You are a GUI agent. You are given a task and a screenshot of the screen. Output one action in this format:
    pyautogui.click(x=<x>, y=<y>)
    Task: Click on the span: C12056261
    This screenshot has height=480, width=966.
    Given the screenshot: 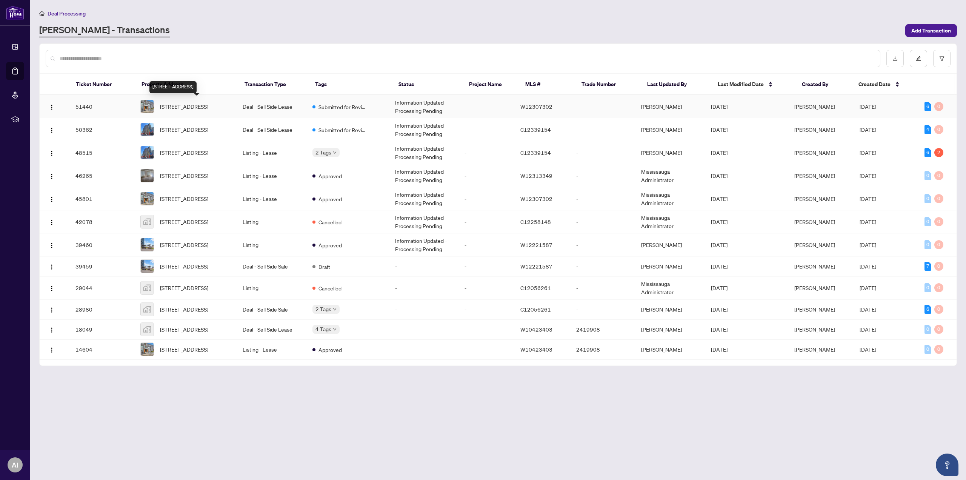 What is the action you would take?
    pyautogui.click(x=535, y=309)
    